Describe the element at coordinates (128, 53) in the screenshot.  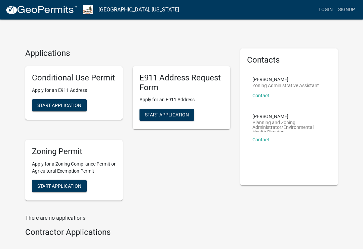
I see `h4: Applications` at that location.